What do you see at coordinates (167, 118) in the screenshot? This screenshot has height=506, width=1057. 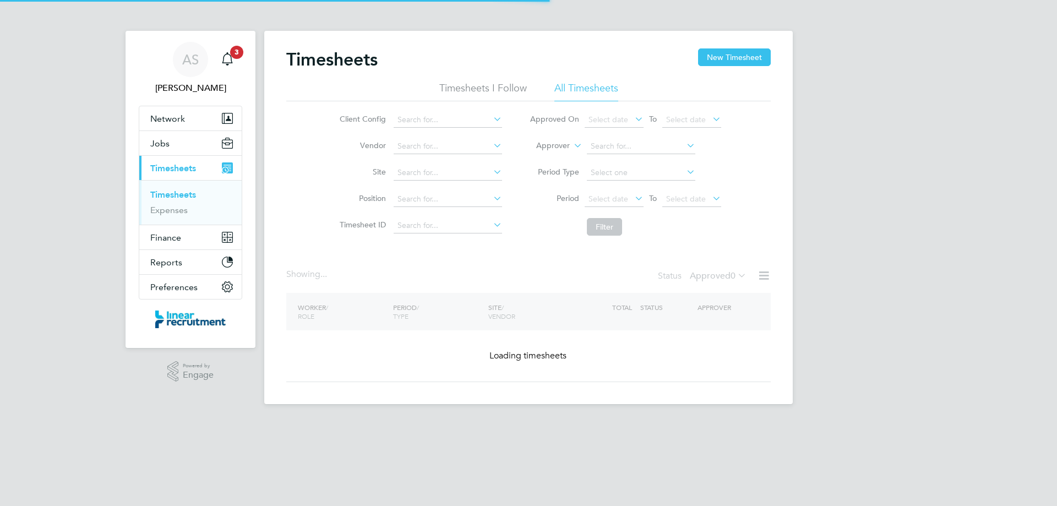 I see `span: Network` at bounding box center [167, 118].